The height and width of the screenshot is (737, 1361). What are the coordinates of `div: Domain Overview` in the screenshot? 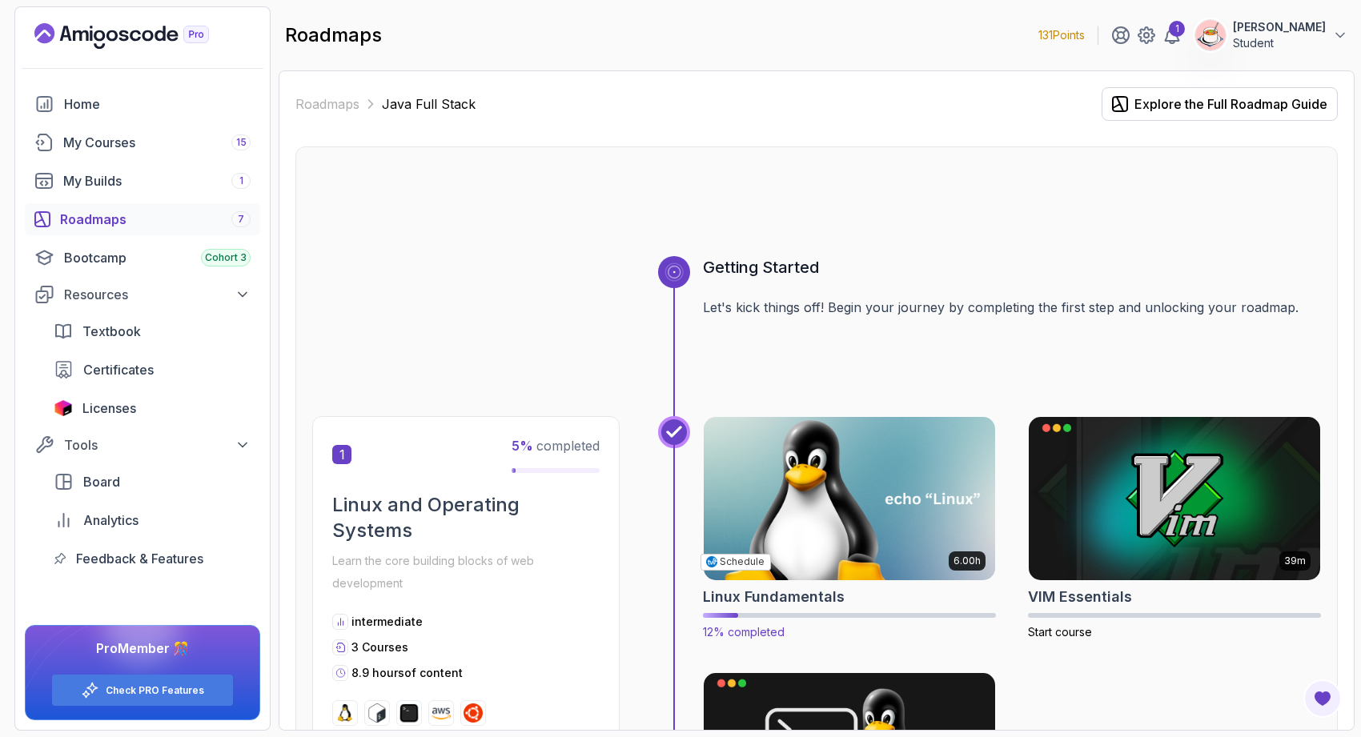 It's located at (103, 99).